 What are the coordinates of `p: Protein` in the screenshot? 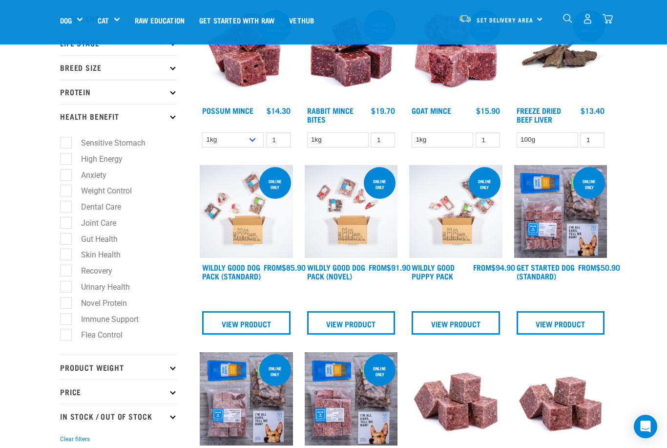 It's located at (119, 92).